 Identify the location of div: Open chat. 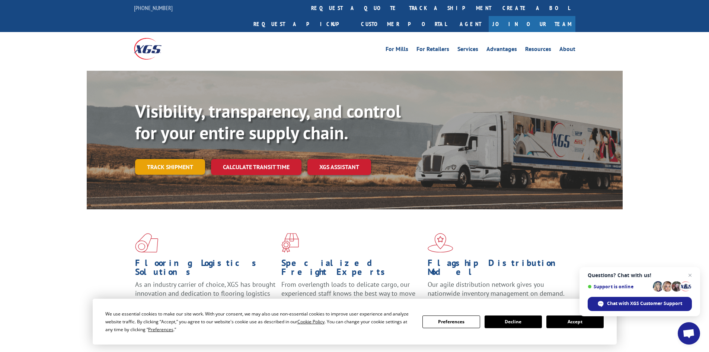
(689, 333).